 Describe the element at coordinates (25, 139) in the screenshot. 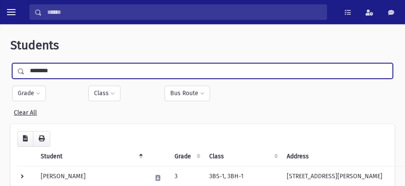

I see `button: CSV` at that location.